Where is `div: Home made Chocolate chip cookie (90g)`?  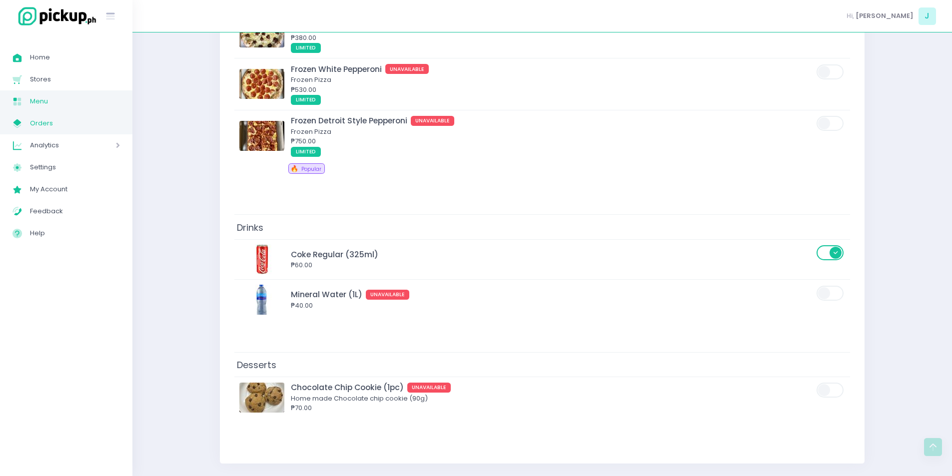 div: Home made Chocolate chip cookie (90g) is located at coordinates (552, 399).